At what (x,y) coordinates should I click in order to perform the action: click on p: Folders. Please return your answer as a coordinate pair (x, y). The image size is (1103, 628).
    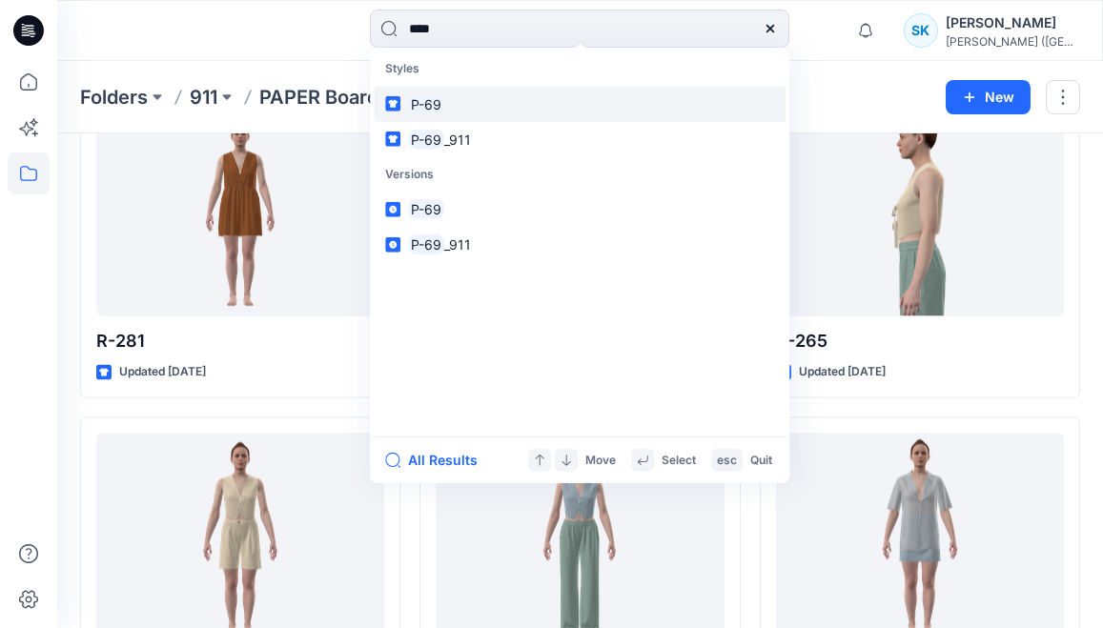
    Looking at the image, I should click on (113, 97).